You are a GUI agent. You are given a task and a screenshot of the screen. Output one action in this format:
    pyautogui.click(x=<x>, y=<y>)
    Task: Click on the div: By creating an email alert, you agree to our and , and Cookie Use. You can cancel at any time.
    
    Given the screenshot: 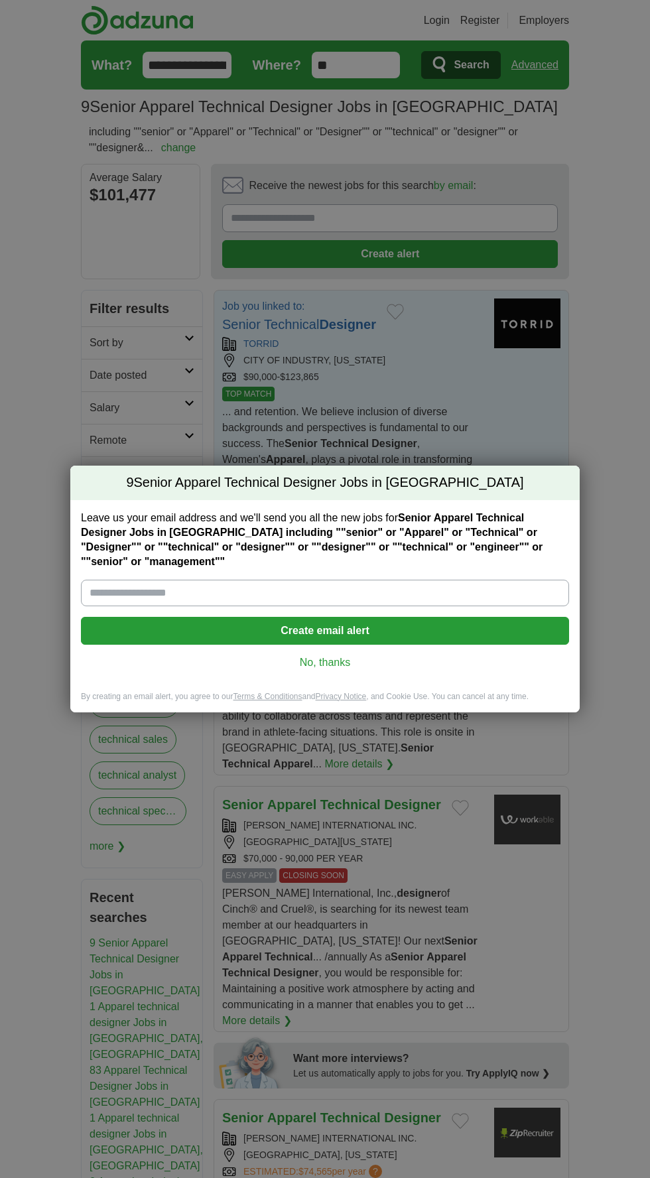 What is the action you would take?
    pyautogui.click(x=325, y=702)
    